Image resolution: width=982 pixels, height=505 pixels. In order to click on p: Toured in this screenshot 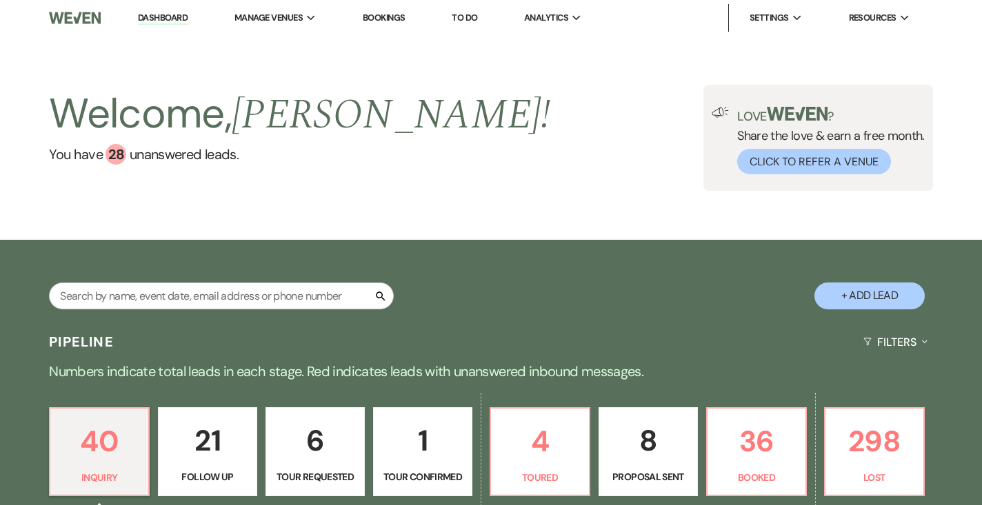, I will do `click(540, 478)`.